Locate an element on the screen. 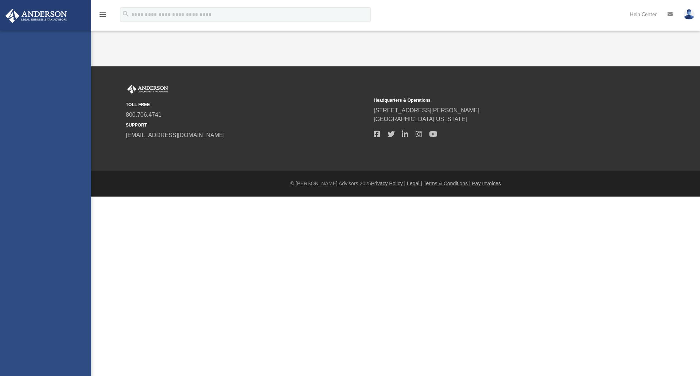  i: search is located at coordinates (126, 14).